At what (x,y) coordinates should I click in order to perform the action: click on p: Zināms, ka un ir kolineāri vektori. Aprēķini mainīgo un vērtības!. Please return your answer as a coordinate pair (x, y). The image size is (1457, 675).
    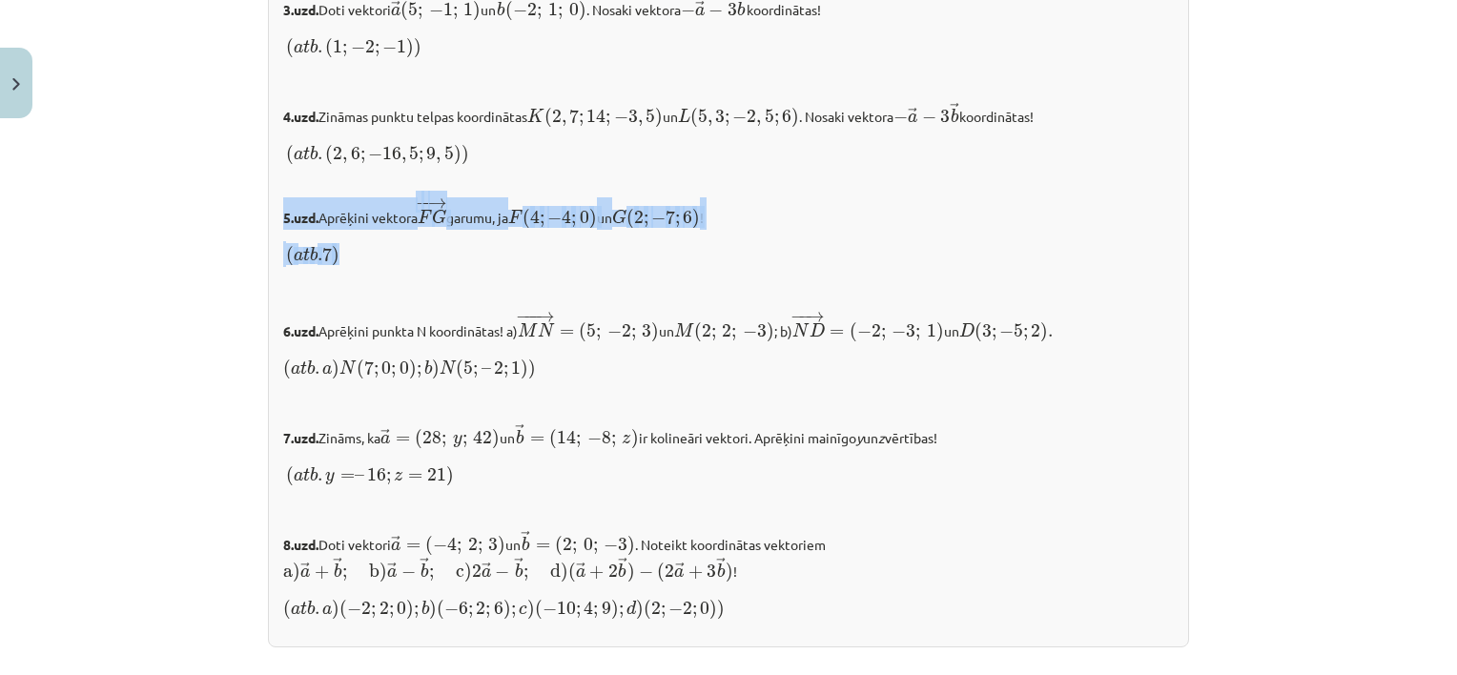
    Looking at the image, I should click on (729, 437).